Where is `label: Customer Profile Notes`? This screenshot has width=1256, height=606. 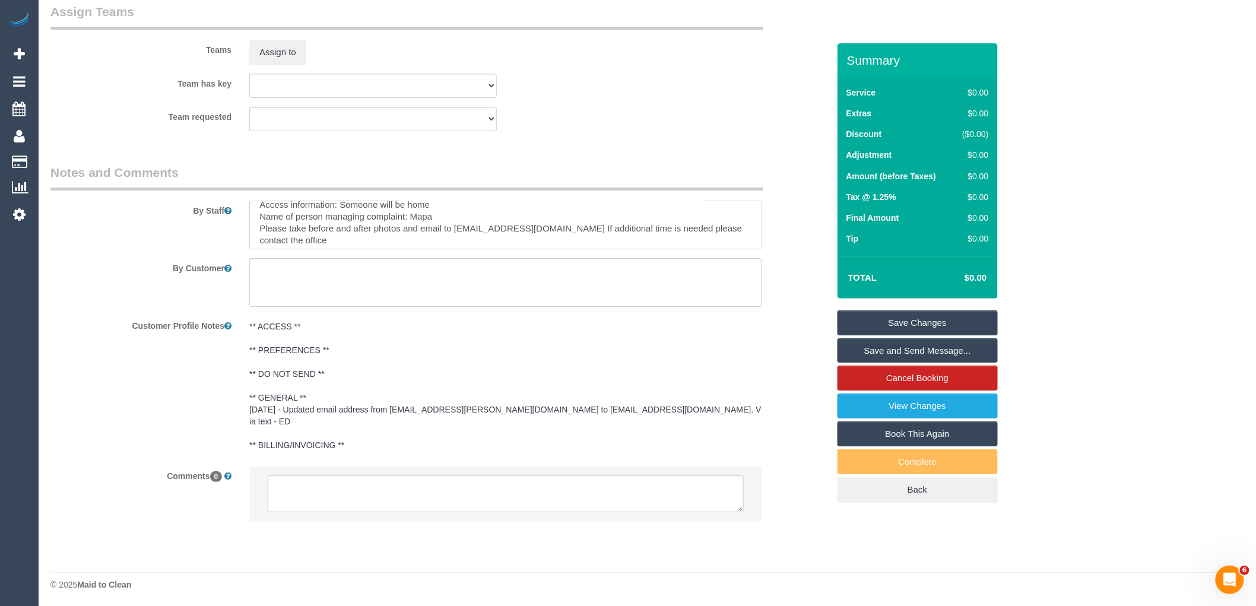 label: Customer Profile Notes is located at coordinates (141, 324).